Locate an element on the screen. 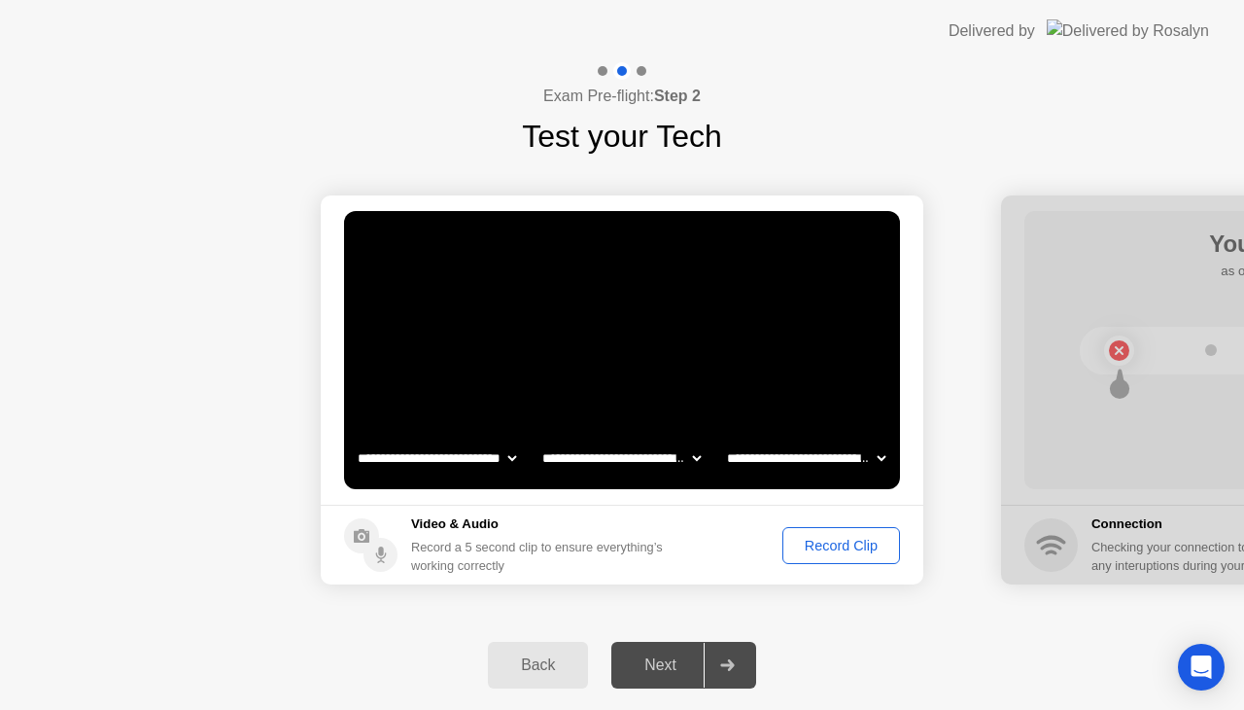  b: Step 2 is located at coordinates (677, 95).